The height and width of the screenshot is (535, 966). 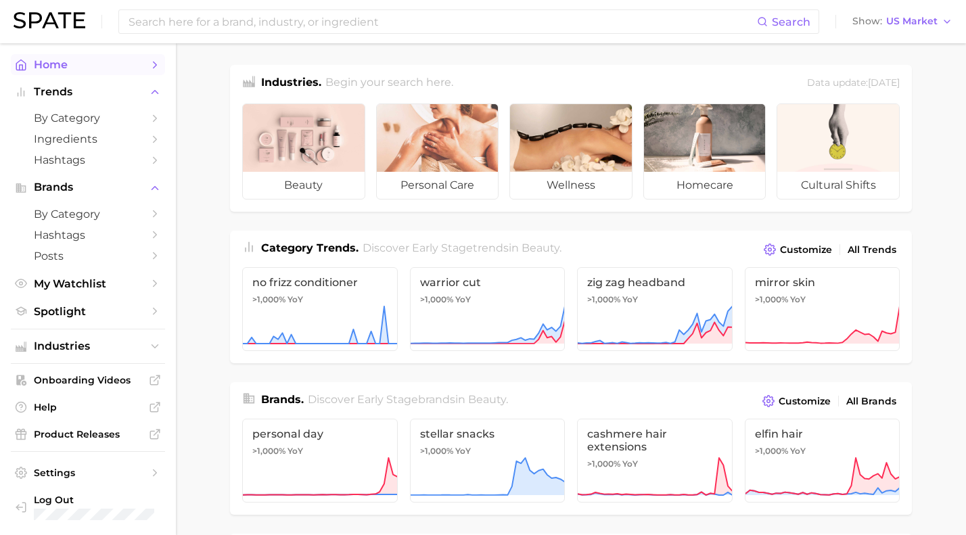 I want to click on span: All Brands, so click(x=871, y=401).